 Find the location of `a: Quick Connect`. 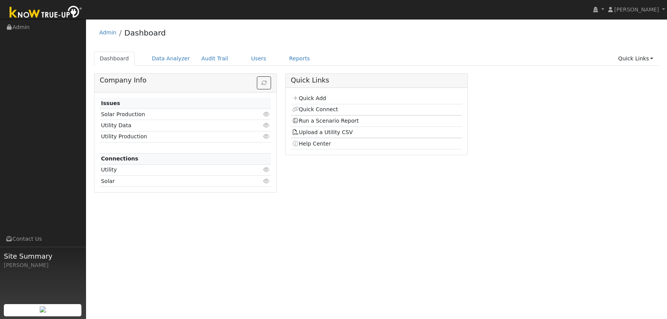

a: Quick Connect is located at coordinates (315, 109).